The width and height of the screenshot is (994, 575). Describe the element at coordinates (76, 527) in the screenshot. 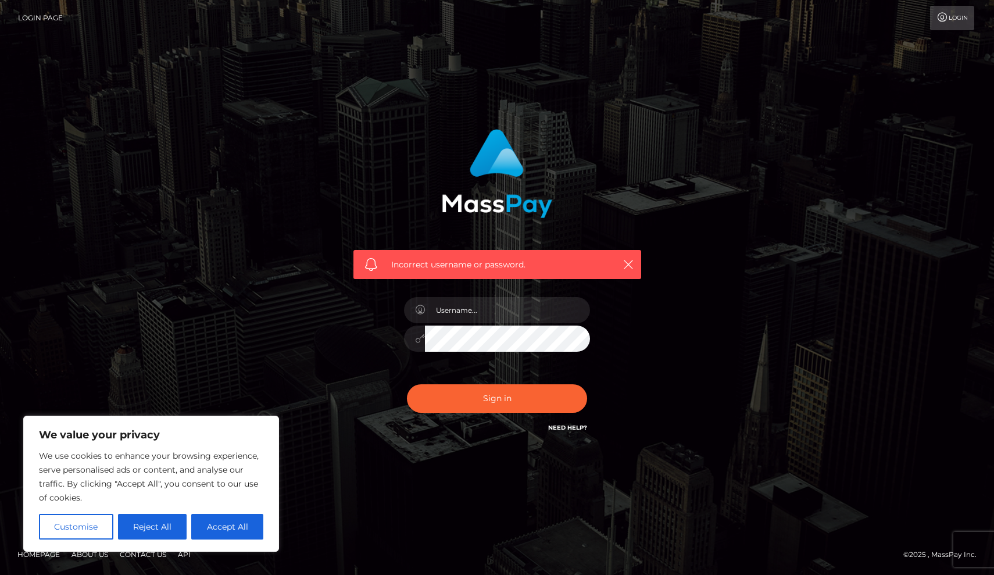

I see `button: Customise` at that location.